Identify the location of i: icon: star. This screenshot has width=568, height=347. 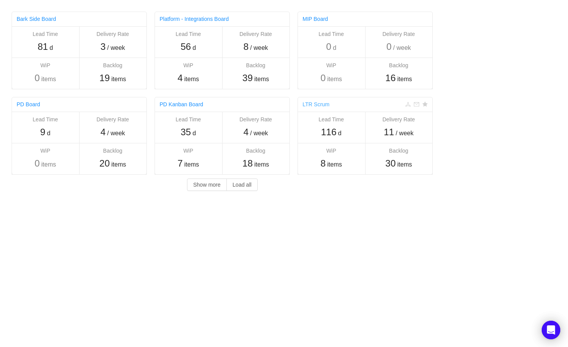
(425, 104).